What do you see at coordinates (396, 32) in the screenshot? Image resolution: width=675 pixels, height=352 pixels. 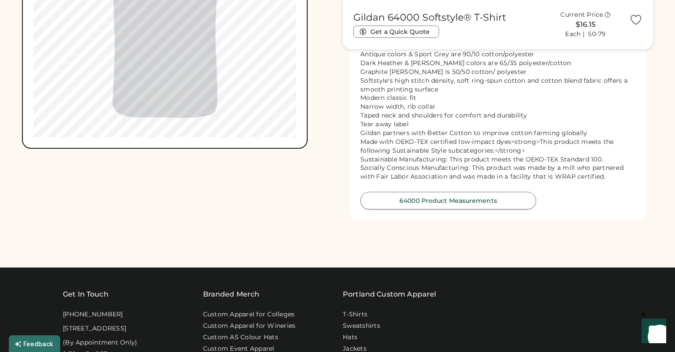 I see `button: Get a Quick Quote` at bounding box center [396, 32].